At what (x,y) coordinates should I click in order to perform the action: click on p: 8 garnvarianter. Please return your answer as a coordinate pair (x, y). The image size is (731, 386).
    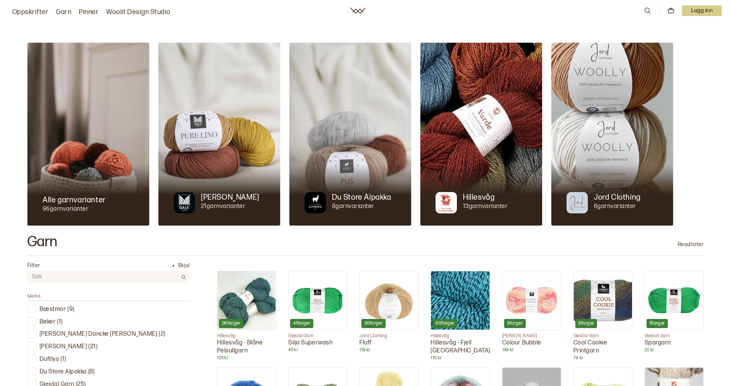
    Looking at the image, I should click on (362, 206).